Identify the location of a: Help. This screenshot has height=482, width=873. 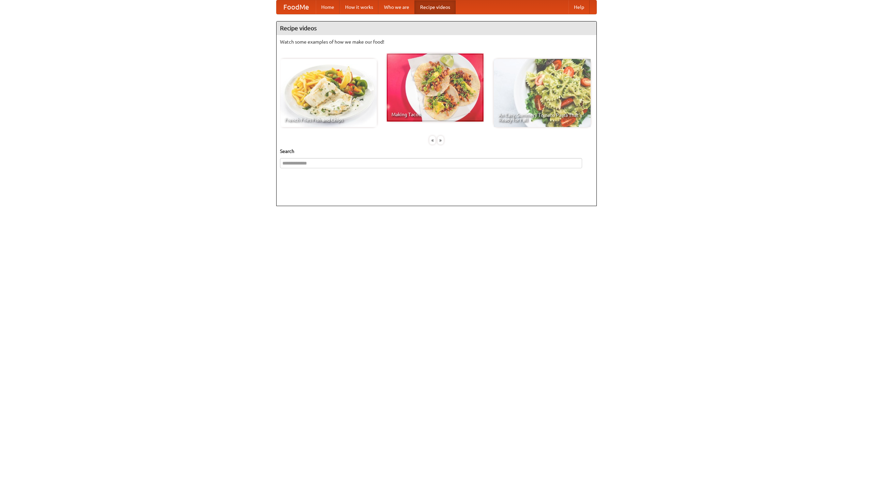
(579, 7).